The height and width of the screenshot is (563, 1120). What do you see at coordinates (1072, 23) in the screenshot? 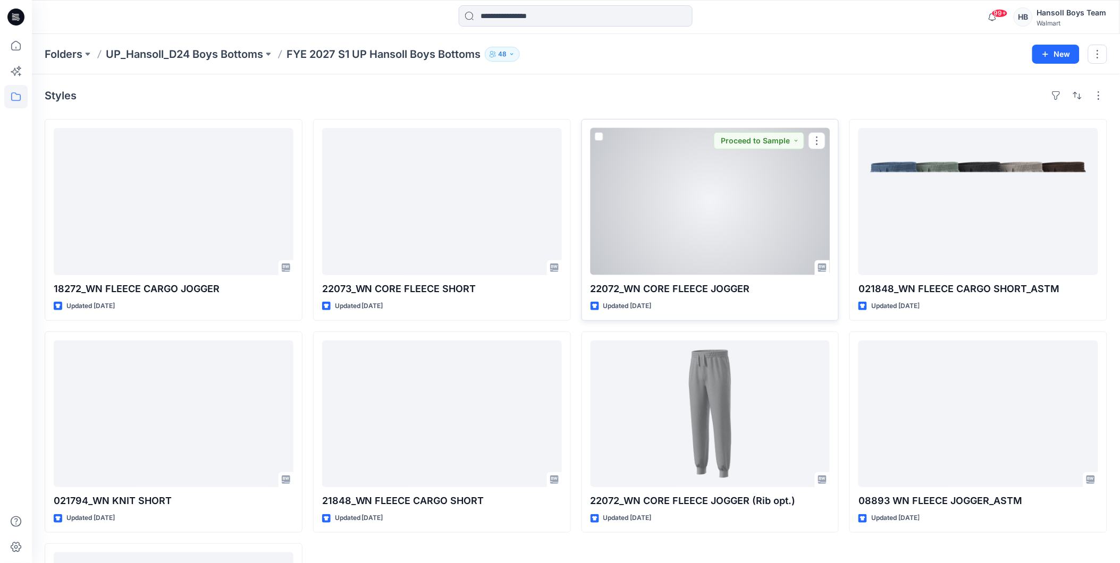
I see `div: Walmart` at bounding box center [1072, 23].